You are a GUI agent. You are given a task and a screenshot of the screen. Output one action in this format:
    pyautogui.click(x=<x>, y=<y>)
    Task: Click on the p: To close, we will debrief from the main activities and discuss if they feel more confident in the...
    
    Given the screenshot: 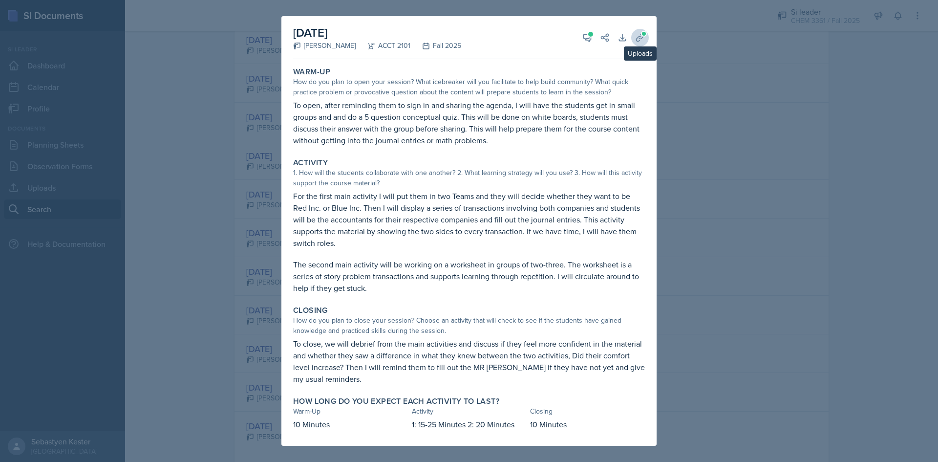 What is the action you would take?
    pyautogui.click(x=469, y=361)
    